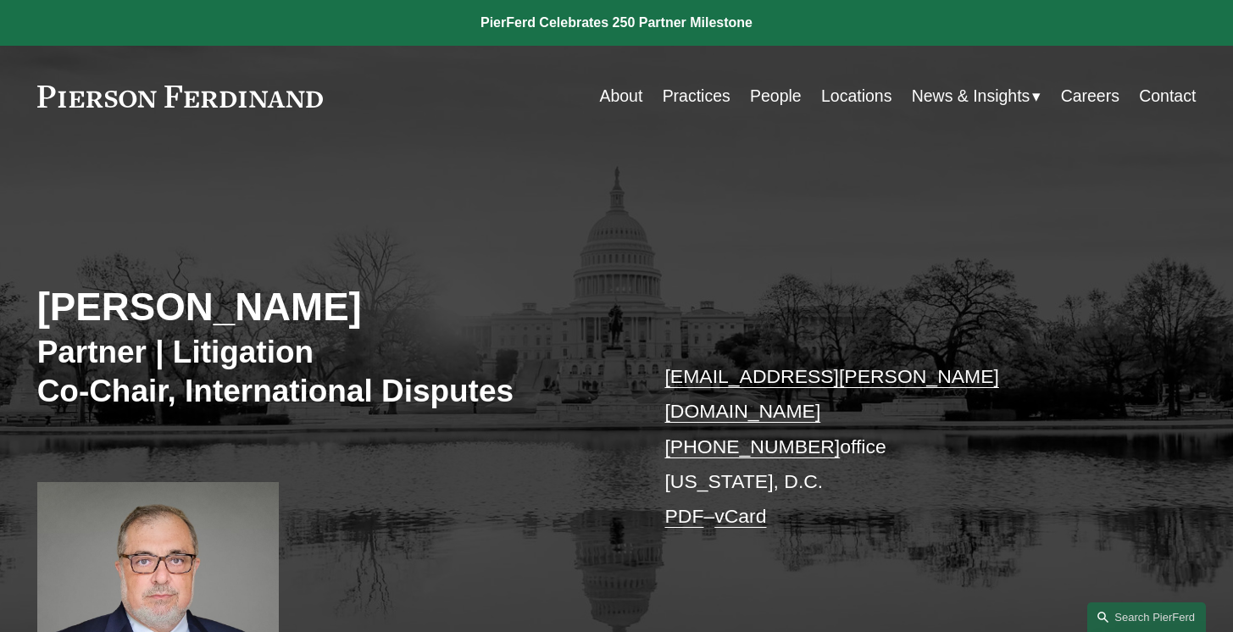 This screenshot has width=1233, height=632. I want to click on a: Practices, so click(697, 96).